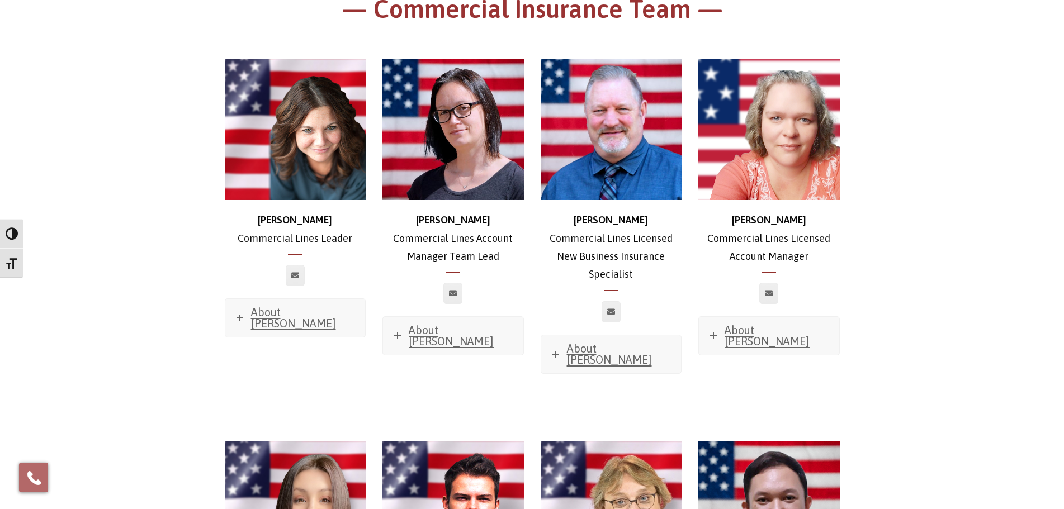 This screenshot has height=509, width=1064. Describe the element at coordinates (295, 130) in the screenshot. I see `img: Stephanie_500x500` at that location.